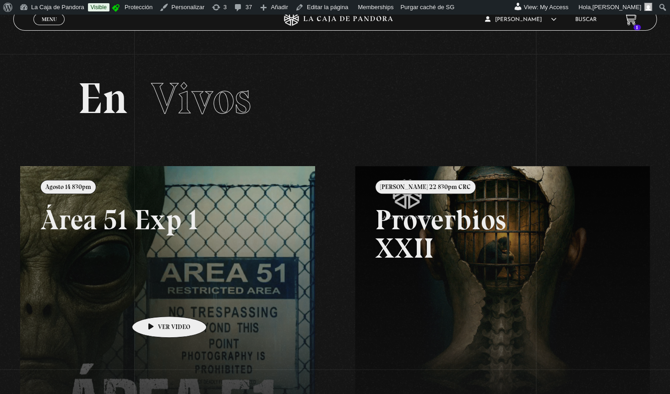 The width and height of the screenshot is (670, 394). What do you see at coordinates (49, 27) in the screenshot?
I see `span: Cerrar` at bounding box center [49, 27].